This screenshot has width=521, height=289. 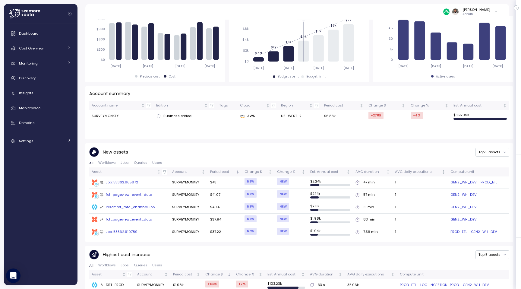 What do you see at coordinates (349, 20) in the screenshot?
I see `tspan: $7k` at bounding box center [349, 20].